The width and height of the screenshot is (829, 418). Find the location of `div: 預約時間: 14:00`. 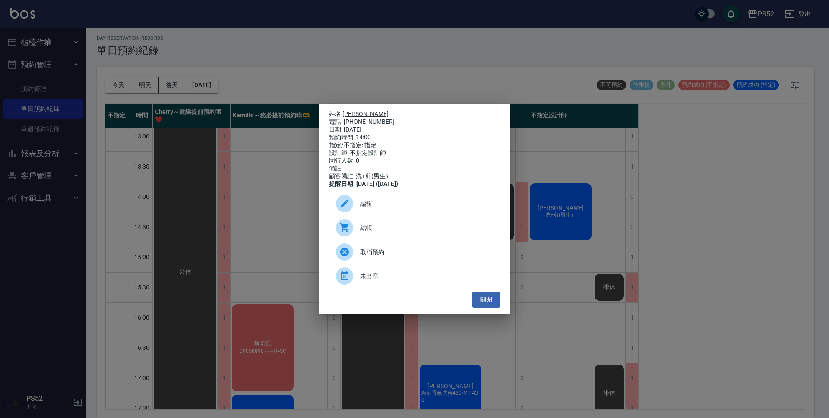

div: 預約時間: 14:00 is located at coordinates (414, 138).